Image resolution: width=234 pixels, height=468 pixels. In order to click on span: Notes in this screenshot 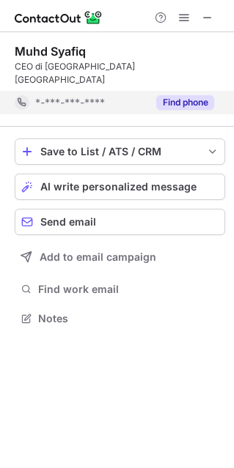, I will do `click(128, 319)`.